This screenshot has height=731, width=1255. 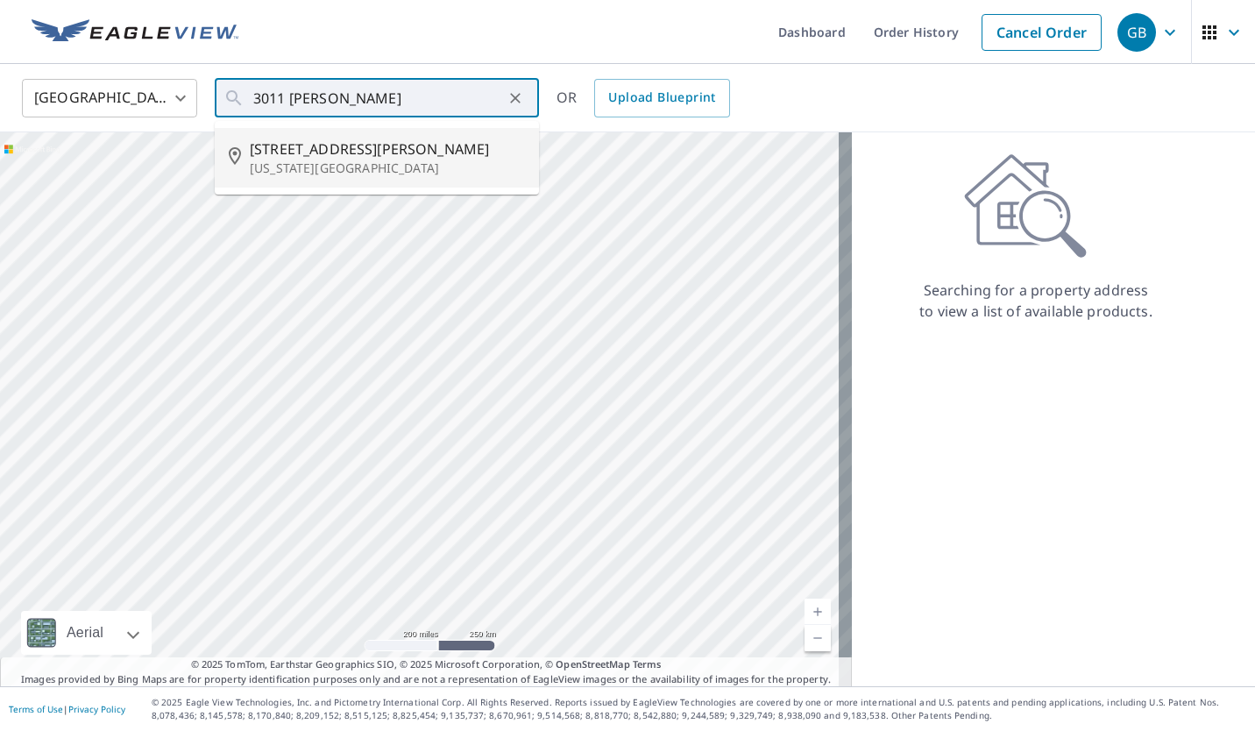 I want to click on img: EV Logo, so click(x=135, y=32).